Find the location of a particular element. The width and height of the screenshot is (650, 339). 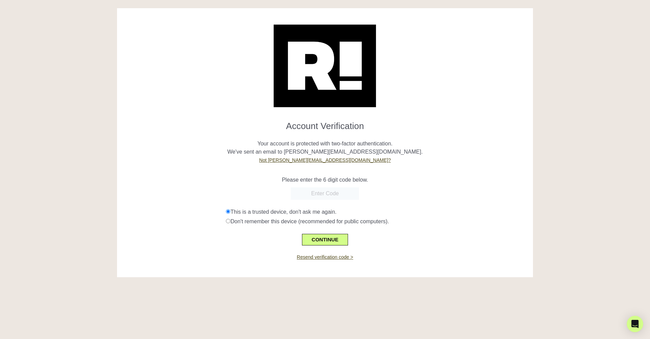

div: Don't remember this device (recommended for public computers). is located at coordinates (377, 221).